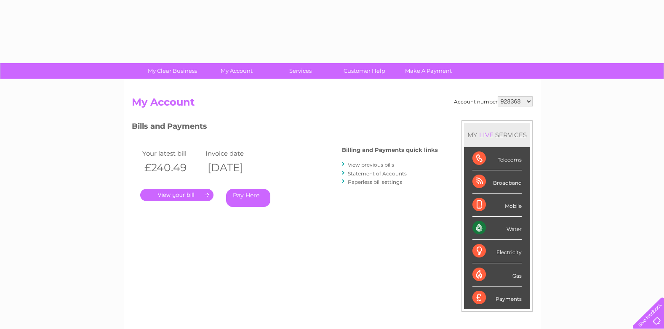 Image resolution: width=664 pixels, height=329 pixels. Describe the element at coordinates (428, 71) in the screenshot. I see `a: Make A Payment` at that location.